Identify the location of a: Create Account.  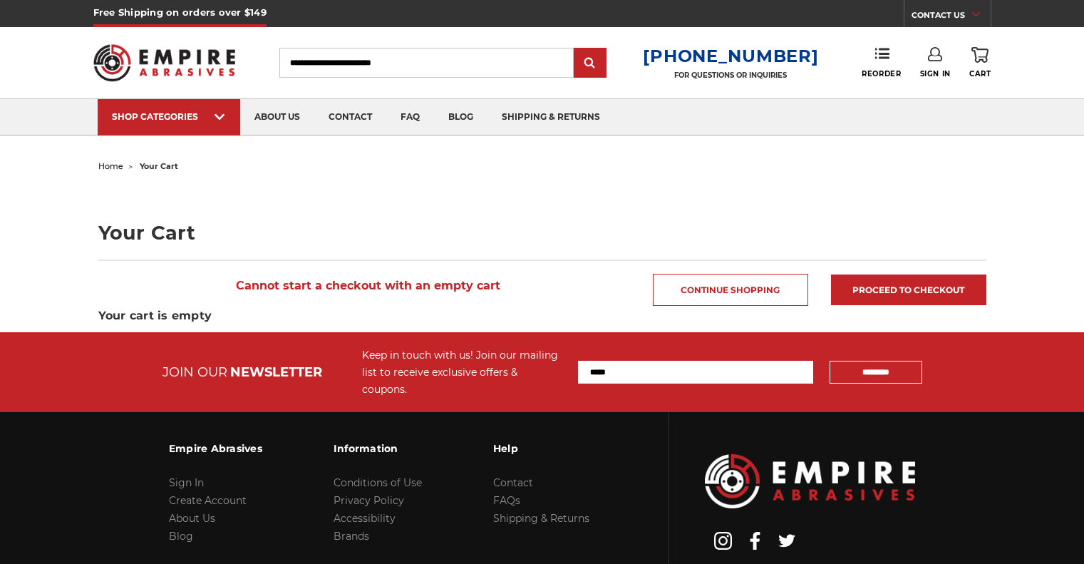
(207, 500).